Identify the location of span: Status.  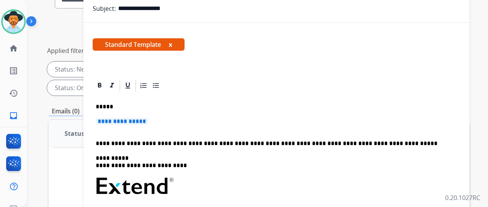
(75, 133).